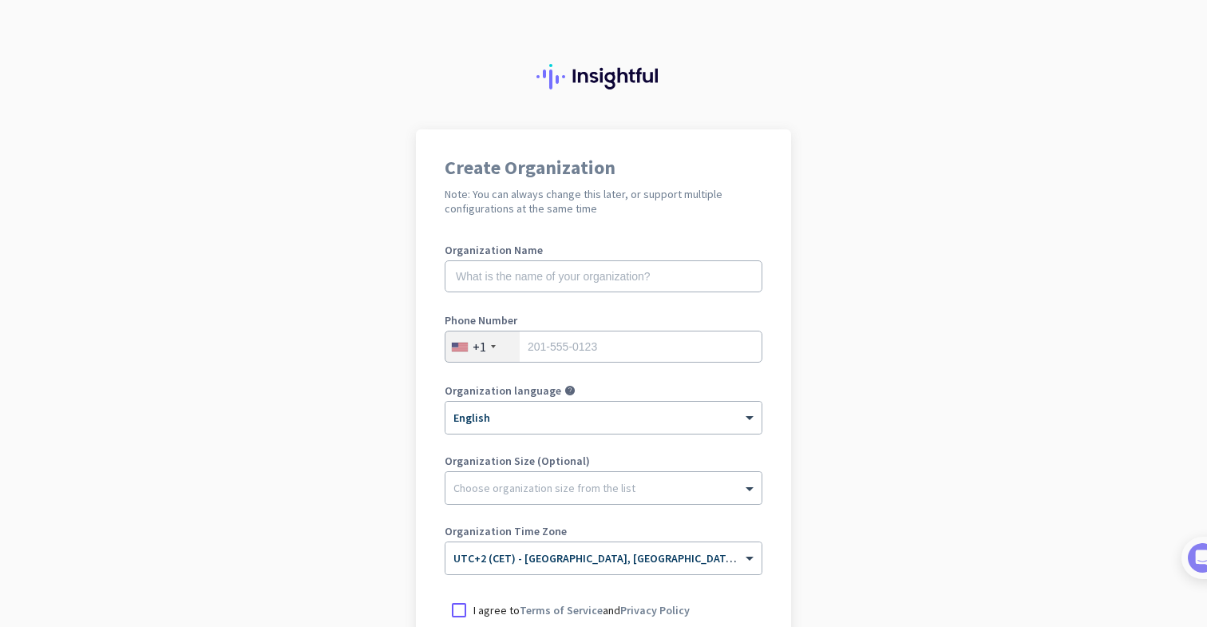 This screenshot has height=627, width=1207. I want to click on p: I agree to and, so click(581, 610).